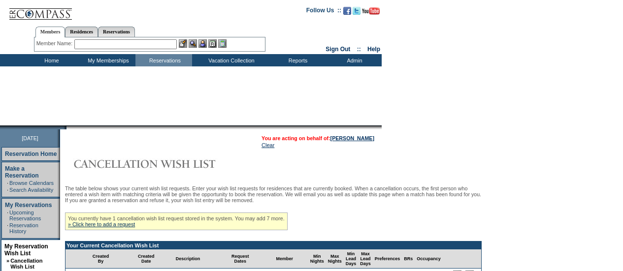 The image size is (623, 271). What do you see at coordinates (24, 228) in the screenshot?
I see `a: Reservation History` at bounding box center [24, 228].